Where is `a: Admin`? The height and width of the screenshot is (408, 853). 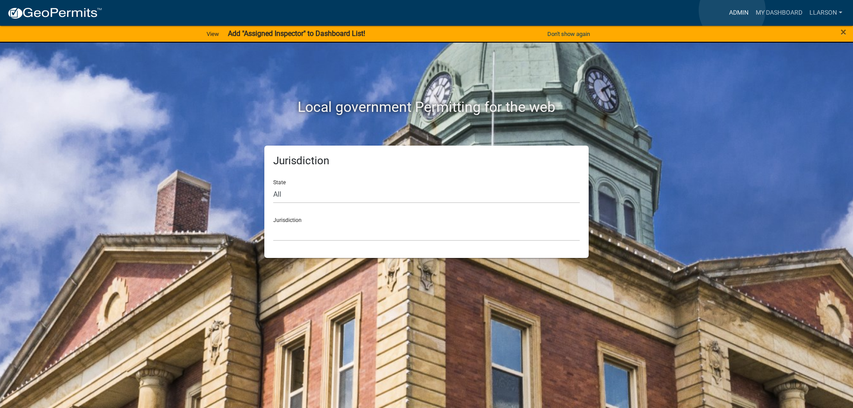
a: Admin is located at coordinates (739, 13).